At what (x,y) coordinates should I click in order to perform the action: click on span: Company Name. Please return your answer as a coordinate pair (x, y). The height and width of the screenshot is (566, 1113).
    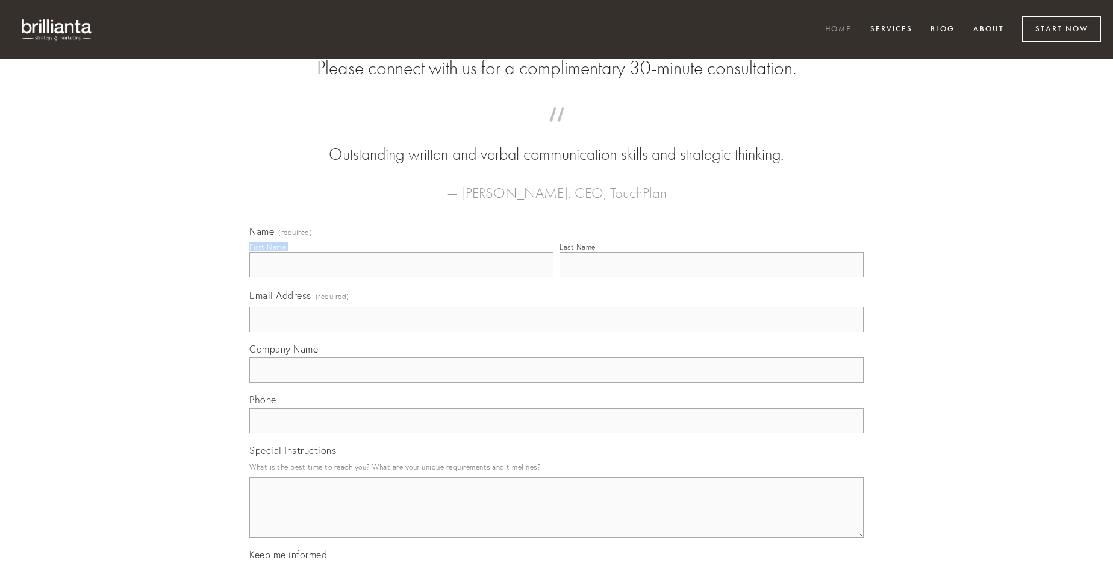
    Looking at the image, I should click on (284, 349).